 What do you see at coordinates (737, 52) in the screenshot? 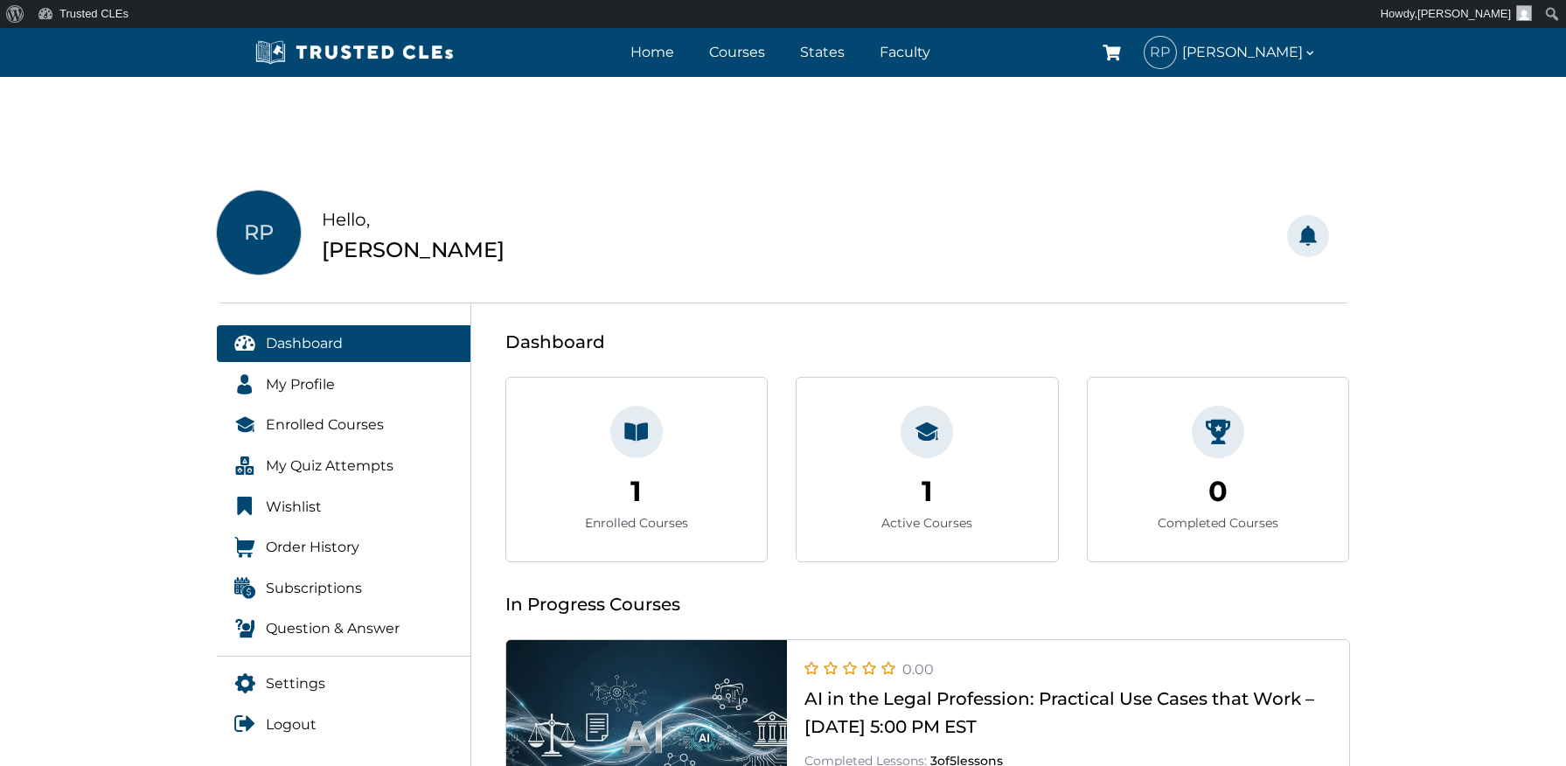
I see `a: Courses` at bounding box center [737, 52].